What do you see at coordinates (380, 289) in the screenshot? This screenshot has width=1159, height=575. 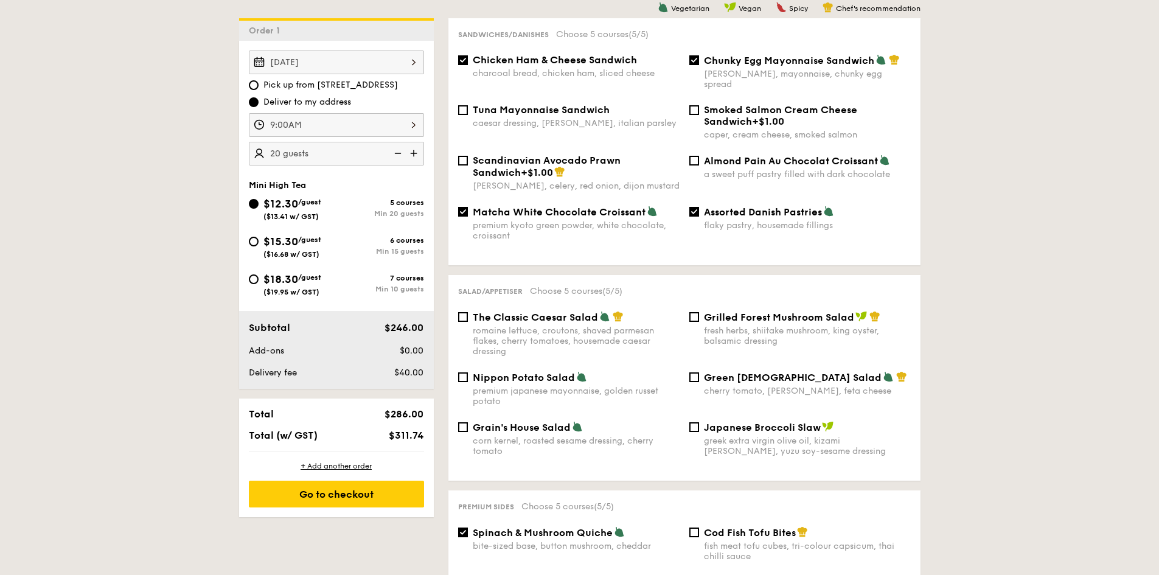 I see `div: Min 10 guests` at bounding box center [380, 289].